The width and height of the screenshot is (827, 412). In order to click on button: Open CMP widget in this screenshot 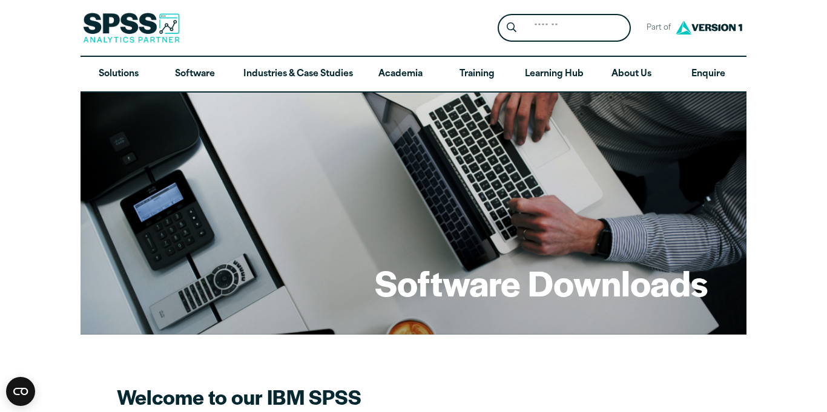, I will do `click(21, 392)`.